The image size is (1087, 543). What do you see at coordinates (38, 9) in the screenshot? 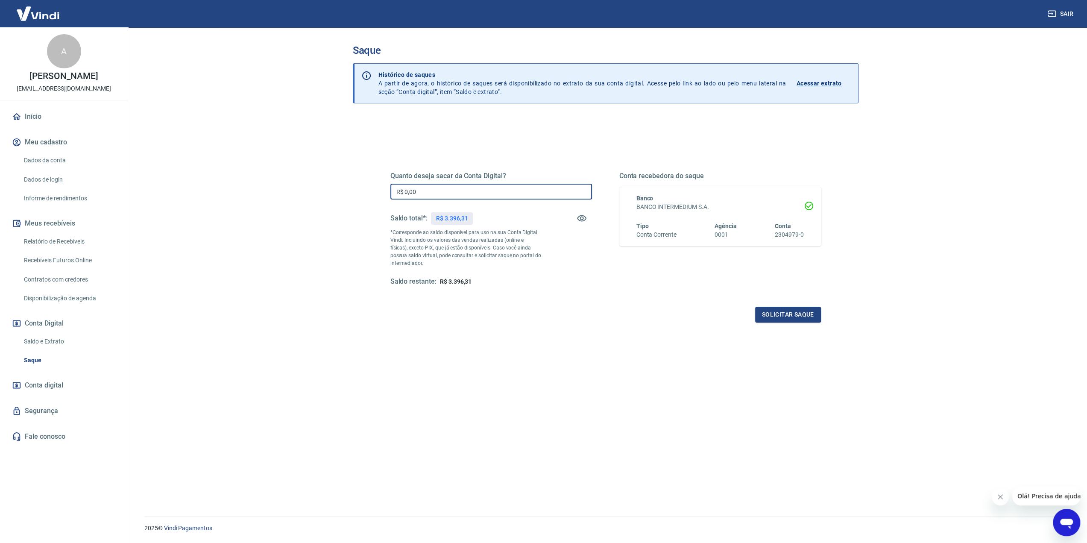
I see `span: Olá! Precisa de ajuda?` at bounding box center [38, 9].